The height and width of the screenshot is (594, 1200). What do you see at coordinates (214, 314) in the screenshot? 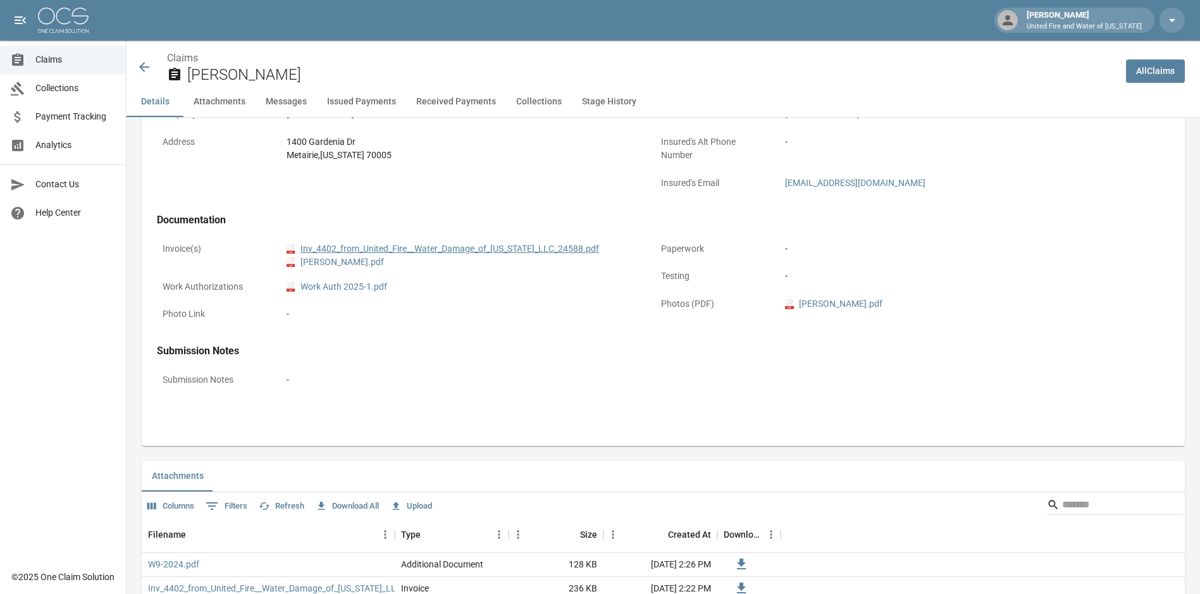
I see `p: Photo Link` at bounding box center [214, 314].